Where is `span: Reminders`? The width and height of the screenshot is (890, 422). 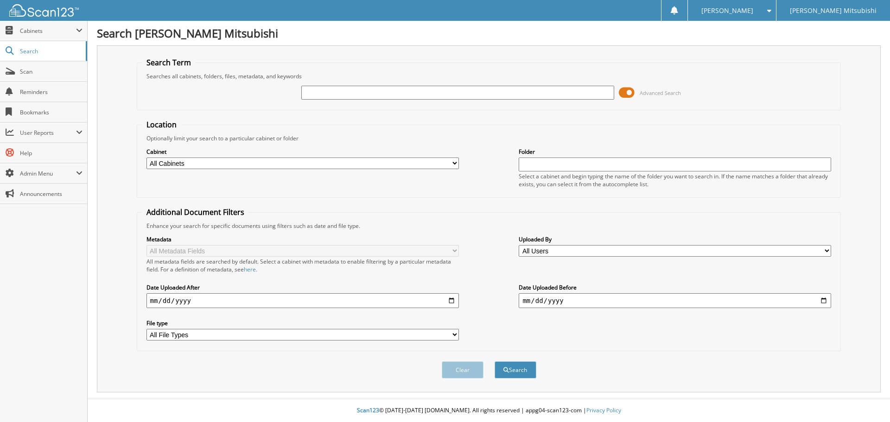
span: Reminders is located at coordinates (51, 92).